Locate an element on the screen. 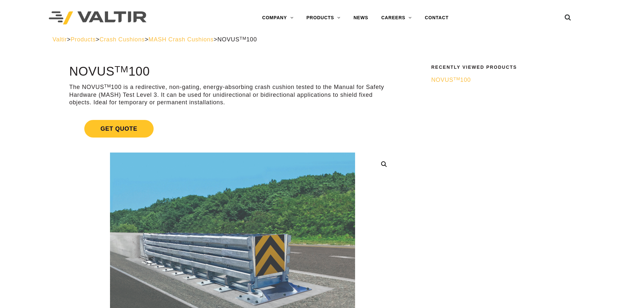 The width and height of the screenshot is (620, 308). a: PRODUCTS is located at coordinates (323, 18).